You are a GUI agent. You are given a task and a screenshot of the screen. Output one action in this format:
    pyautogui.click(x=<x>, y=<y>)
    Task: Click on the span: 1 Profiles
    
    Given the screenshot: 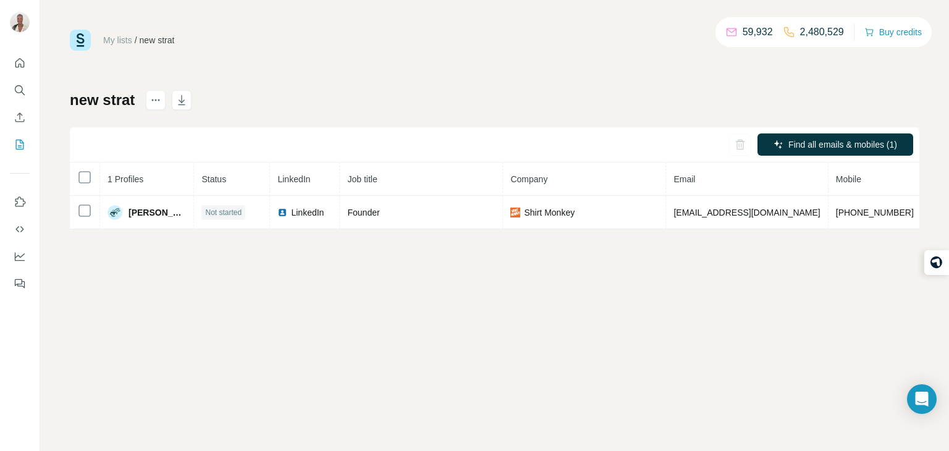 What is the action you would take?
    pyautogui.click(x=125, y=179)
    